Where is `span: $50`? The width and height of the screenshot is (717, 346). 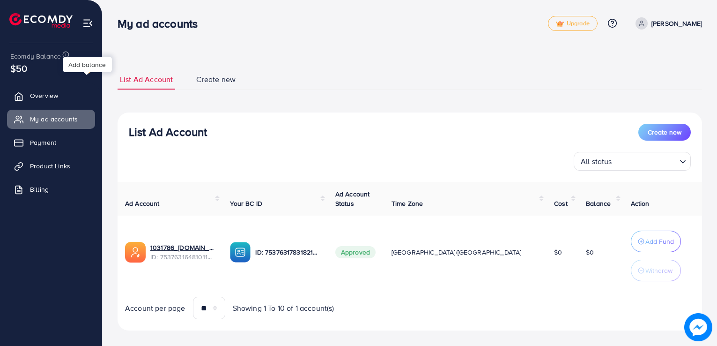 span: $50 is located at coordinates (19, 68).